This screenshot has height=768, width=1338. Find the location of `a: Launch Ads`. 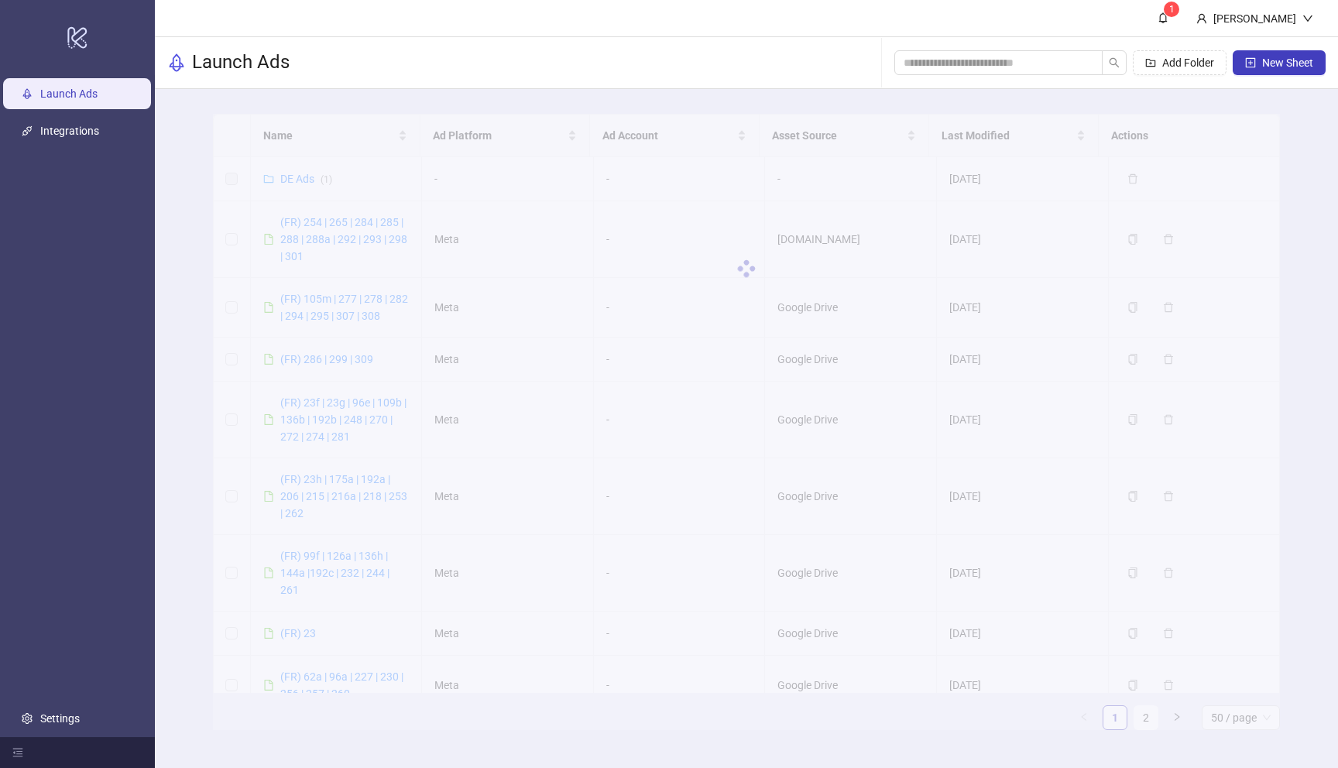

a: Launch Ads is located at coordinates (69, 94).